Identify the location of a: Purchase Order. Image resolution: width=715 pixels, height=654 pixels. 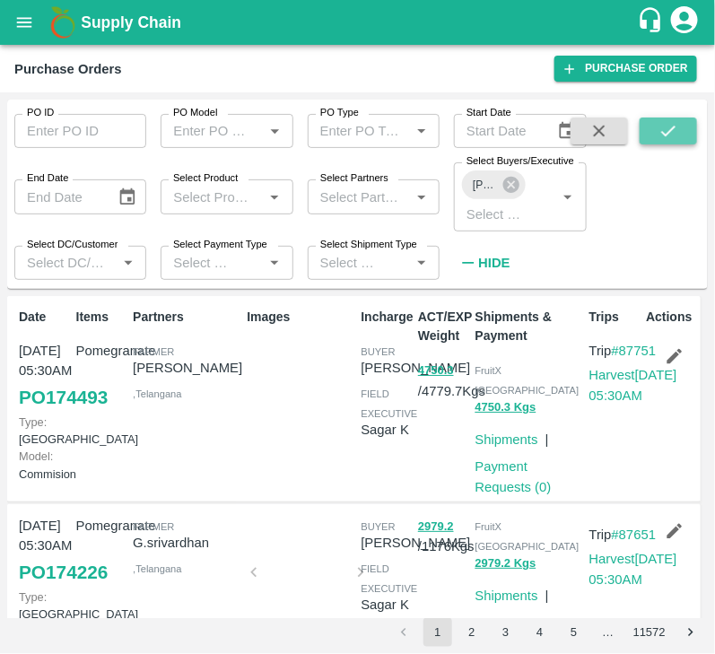
(625, 68).